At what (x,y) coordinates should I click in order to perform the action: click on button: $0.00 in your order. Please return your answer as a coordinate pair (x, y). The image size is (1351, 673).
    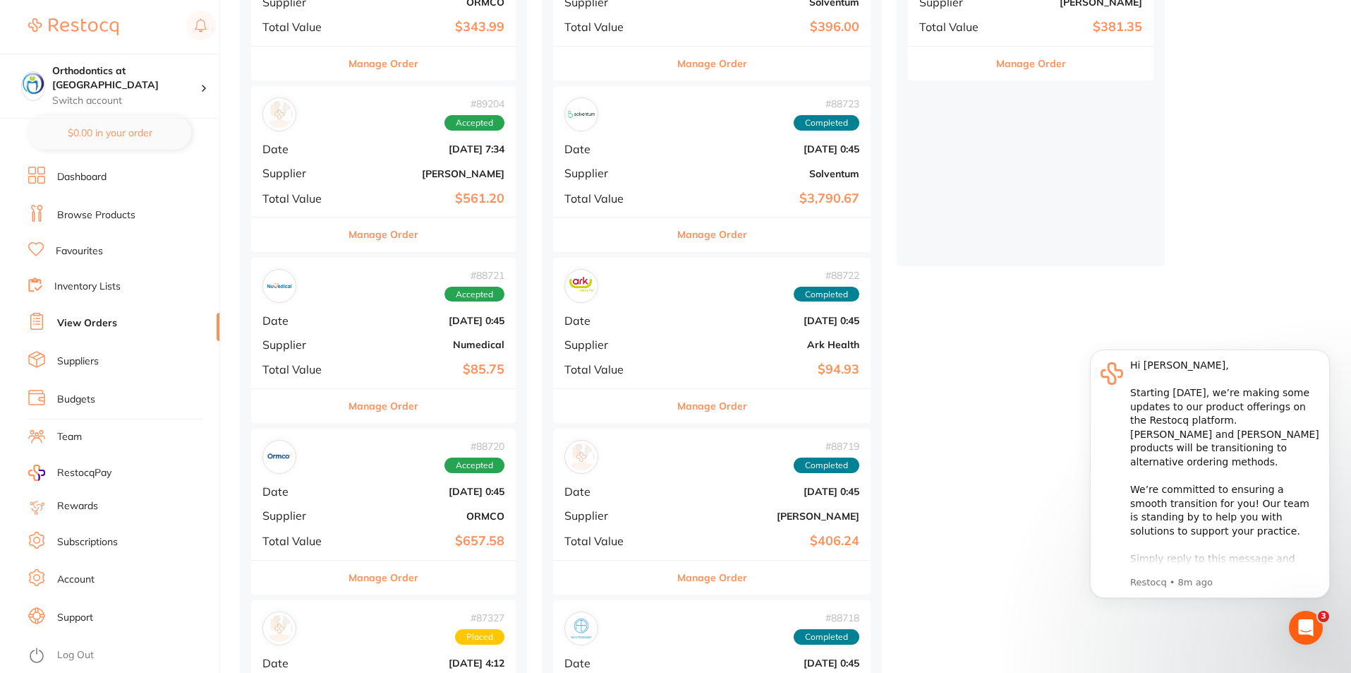
    Looking at the image, I should click on (109, 133).